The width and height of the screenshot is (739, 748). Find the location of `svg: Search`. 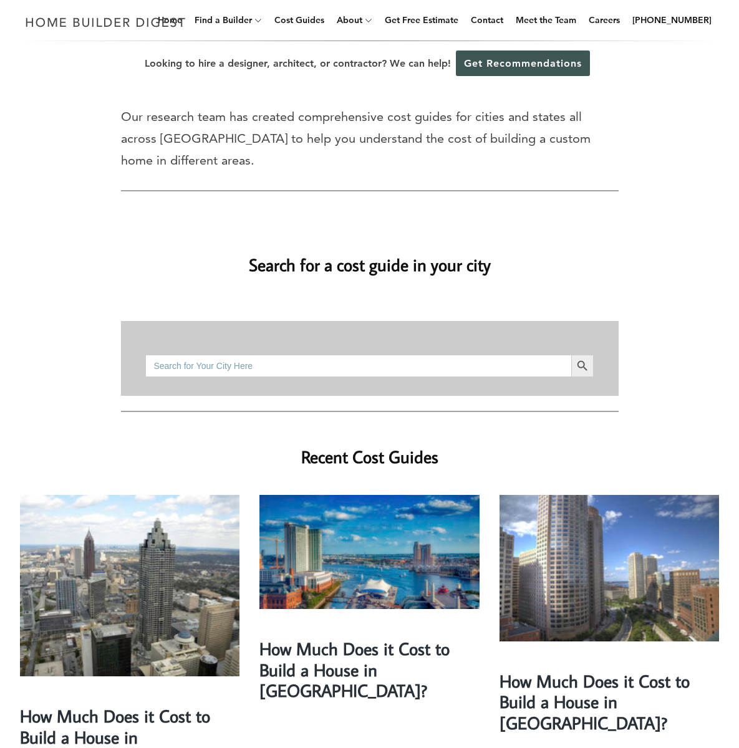

svg: Search is located at coordinates (582, 366).